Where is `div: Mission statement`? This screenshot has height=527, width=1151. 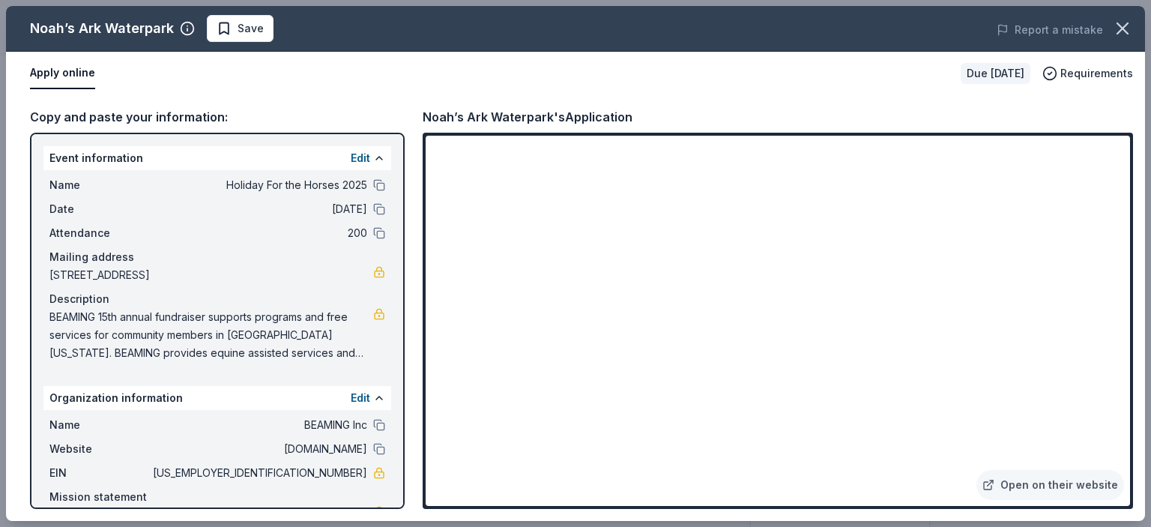
div: Mission statement is located at coordinates (217, 497).